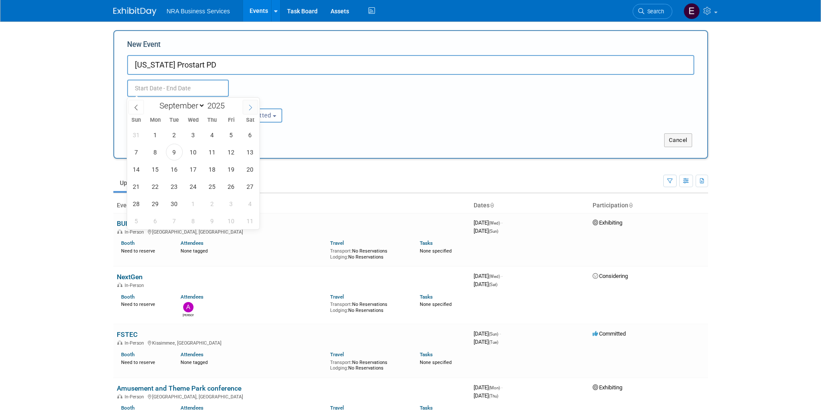 The width and height of the screenshot is (821, 410). What do you see at coordinates (136, 152) in the screenshot?
I see `span: September 7, 2025` at bounding box center [136, 152].